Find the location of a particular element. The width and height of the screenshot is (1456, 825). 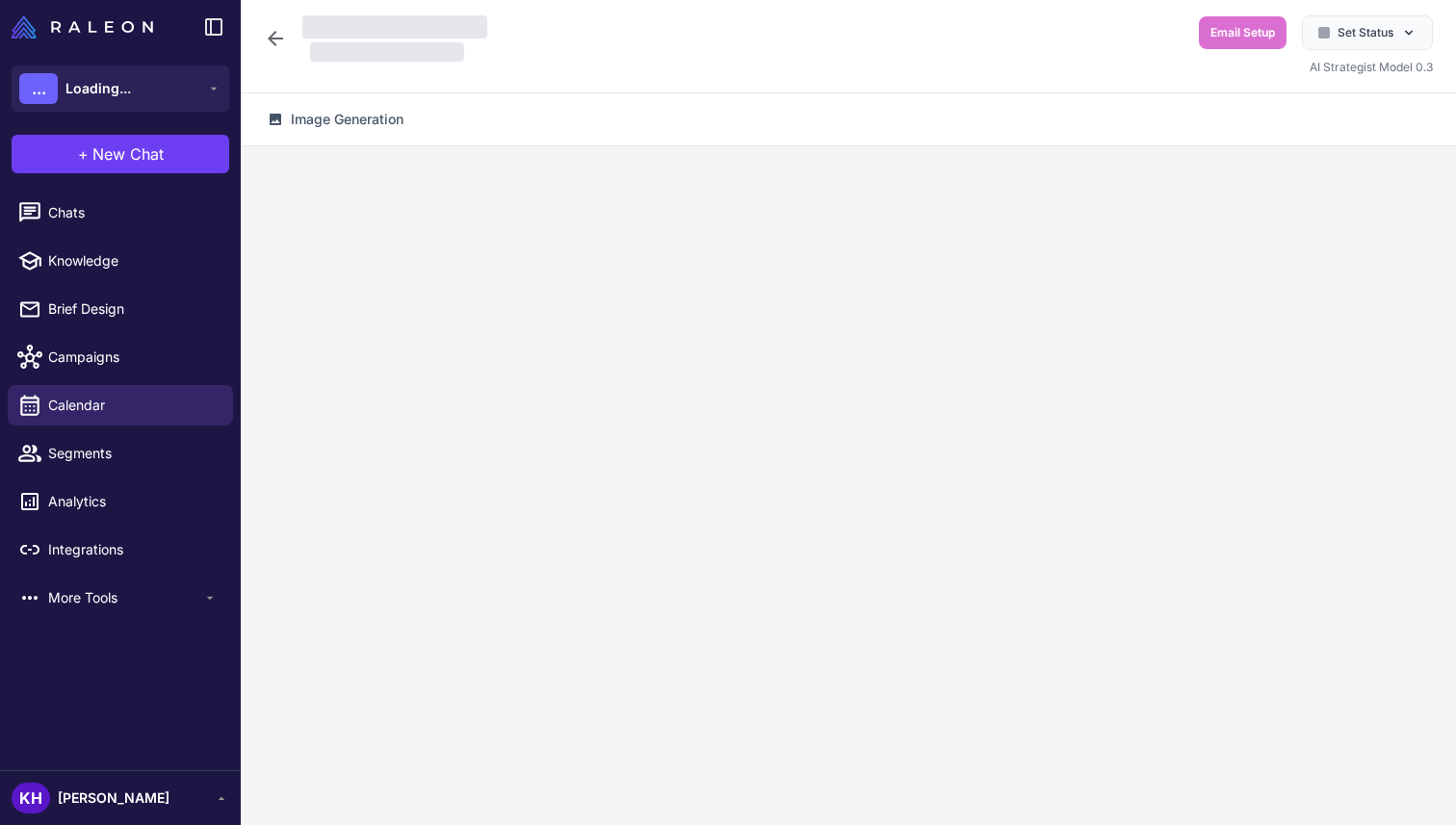

span: Loading... is located at coordinates (98, 88).